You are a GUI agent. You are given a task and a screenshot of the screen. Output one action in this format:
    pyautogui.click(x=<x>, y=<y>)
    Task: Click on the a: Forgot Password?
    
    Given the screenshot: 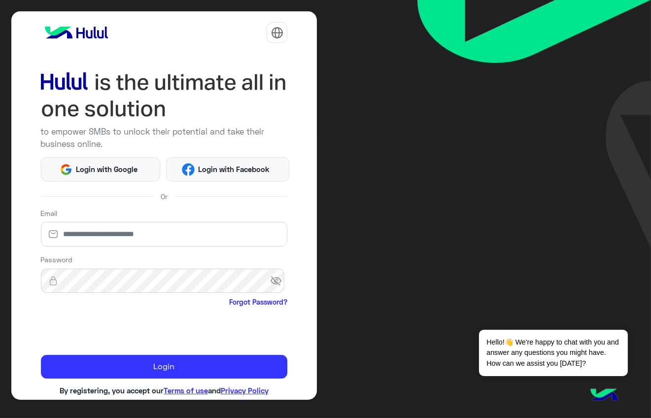 What is the action you would take?
    pyautogui.click(x=258, y=301)
    